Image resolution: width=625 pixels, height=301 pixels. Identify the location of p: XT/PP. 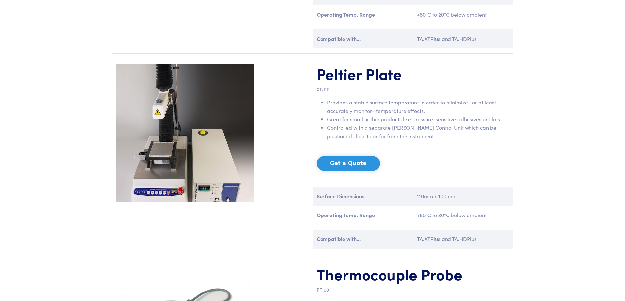
(413, 90).